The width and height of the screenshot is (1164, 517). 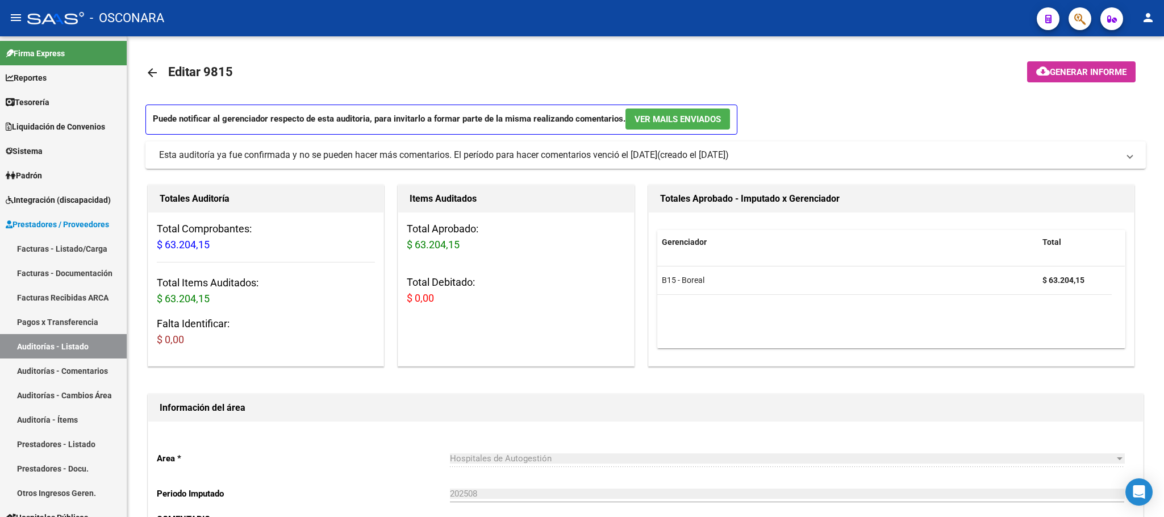 I want to click on h3: Falta Identificar:, so click(x=266, y=332).